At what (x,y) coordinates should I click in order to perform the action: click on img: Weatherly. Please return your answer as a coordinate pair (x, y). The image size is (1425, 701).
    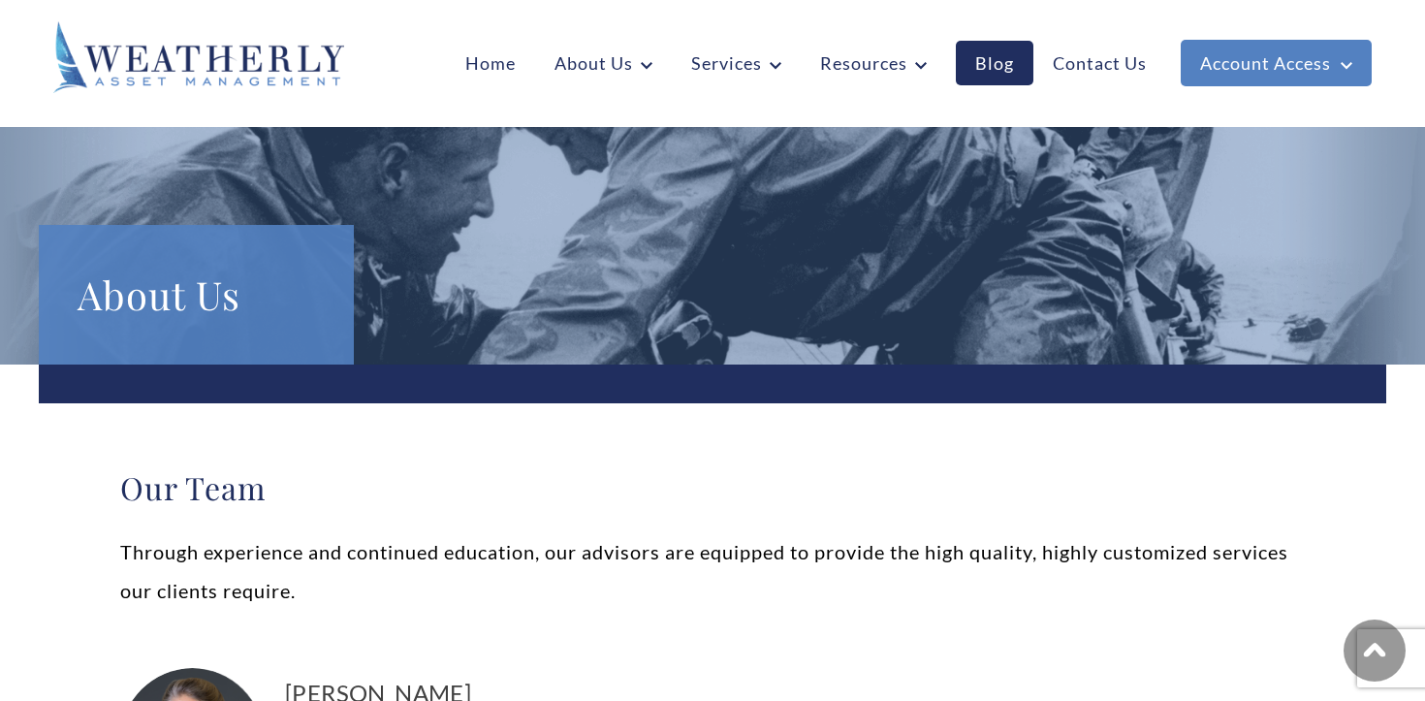
    Looking at the image, I should click on (199, 57).